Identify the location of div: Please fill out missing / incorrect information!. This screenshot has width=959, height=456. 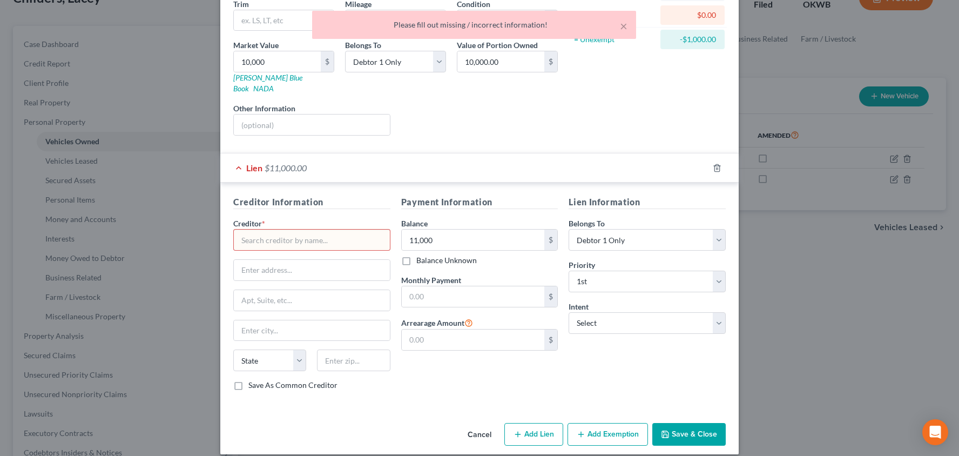
(474, 25).